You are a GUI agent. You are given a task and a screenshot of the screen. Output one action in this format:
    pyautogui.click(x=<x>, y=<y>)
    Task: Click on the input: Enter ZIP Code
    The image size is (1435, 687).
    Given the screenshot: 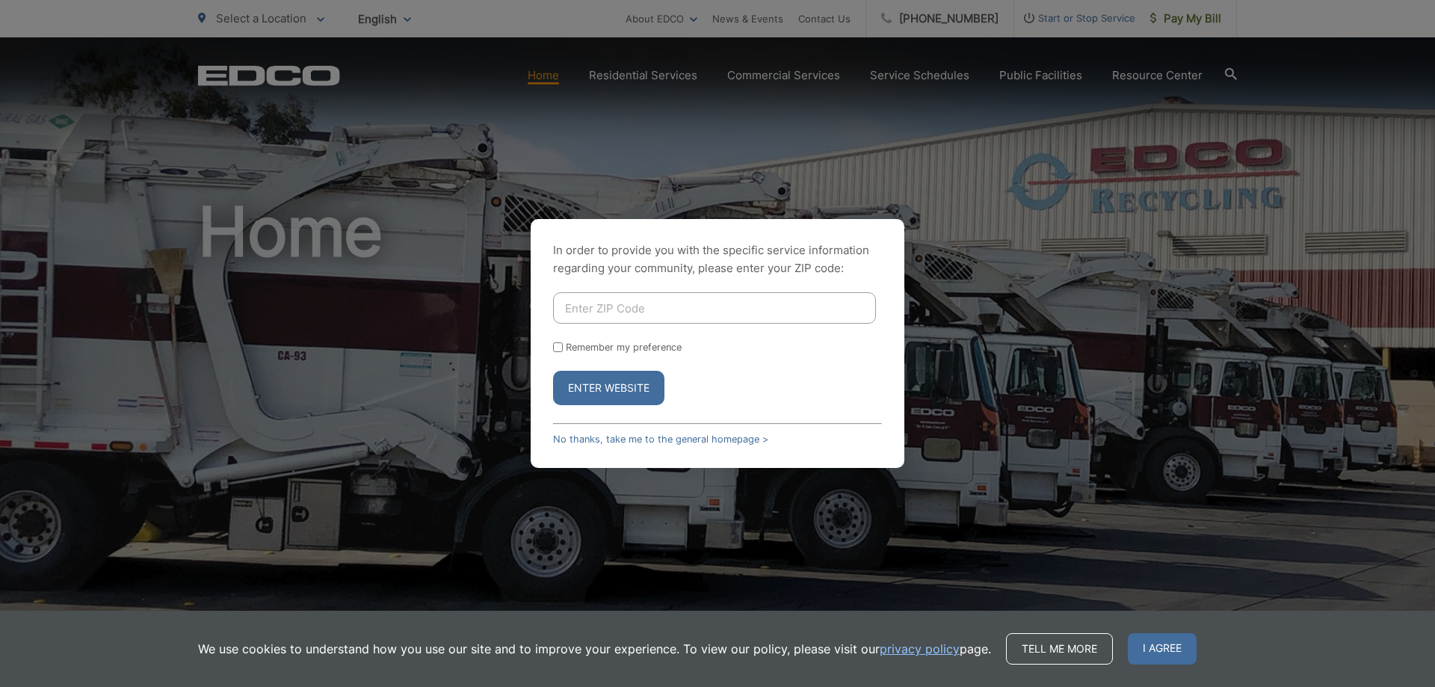 What is the action you would take?
    pyautogui.click(x=714, y=308)
    